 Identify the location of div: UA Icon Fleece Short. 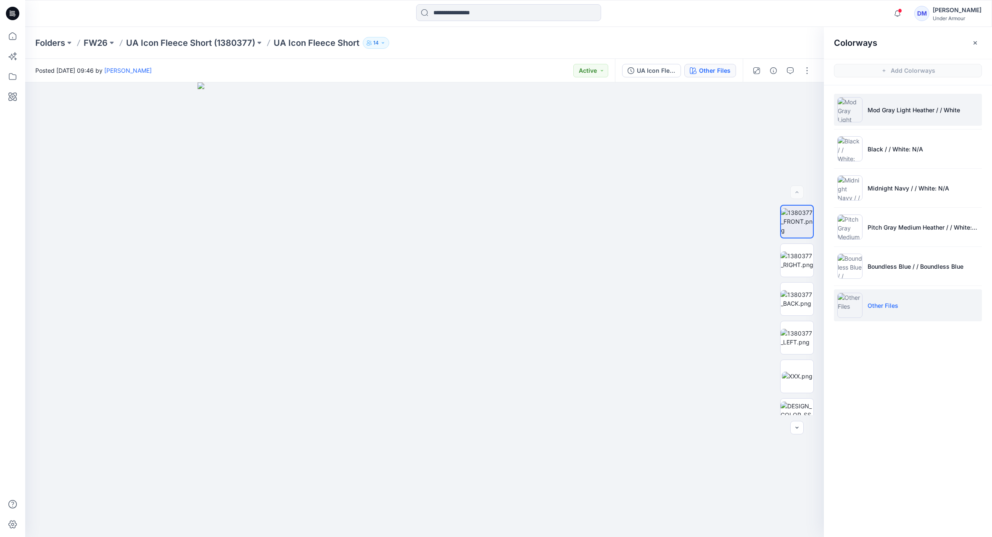
(656, 71).